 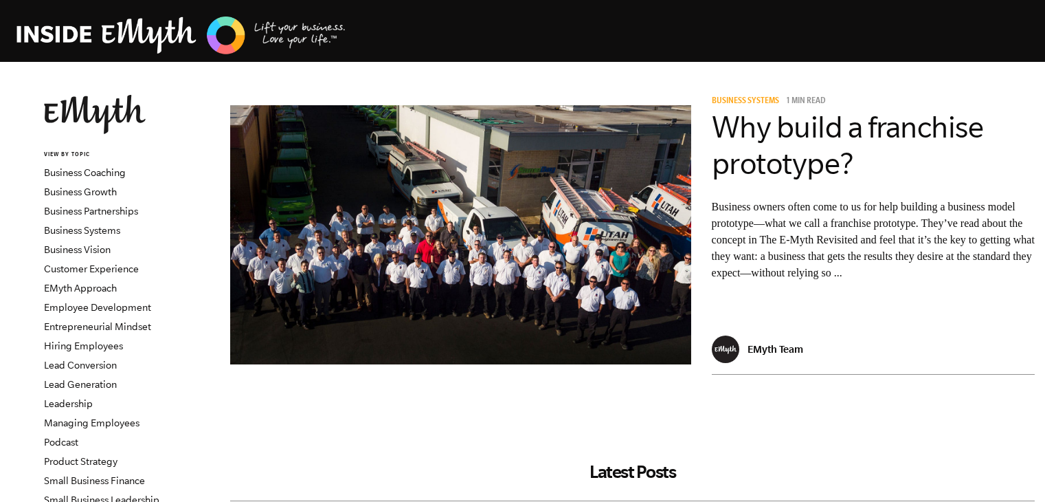 I want to click on a: Product Strategy, so click(x=80, y=461).